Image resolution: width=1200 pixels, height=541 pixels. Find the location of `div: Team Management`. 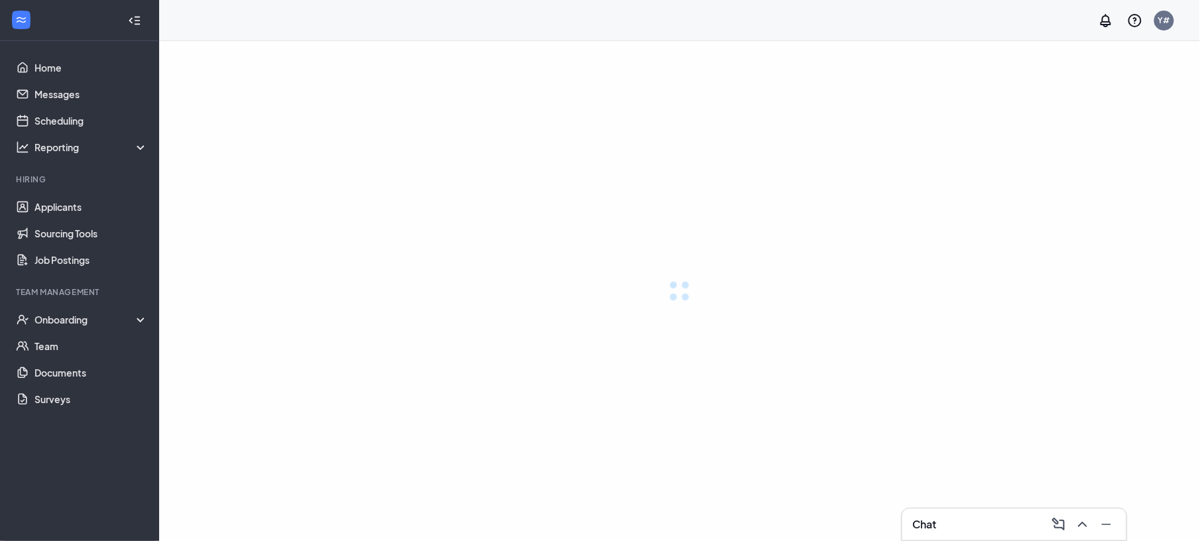

div: Team Management is located at coordinates (80, 292).